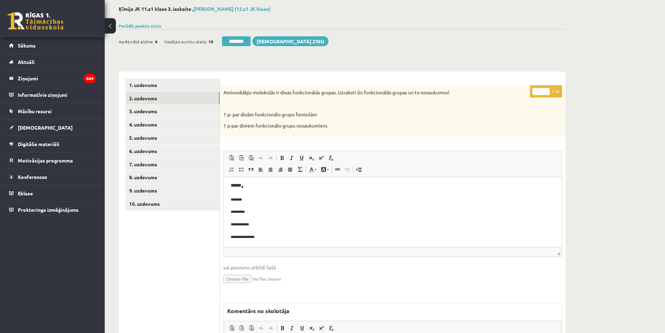 This screenshot has height=333, width=665. What do you see at coordinates (300, 169) in the screenshot?
I see `a: Math` at bounding box center [300, 169].